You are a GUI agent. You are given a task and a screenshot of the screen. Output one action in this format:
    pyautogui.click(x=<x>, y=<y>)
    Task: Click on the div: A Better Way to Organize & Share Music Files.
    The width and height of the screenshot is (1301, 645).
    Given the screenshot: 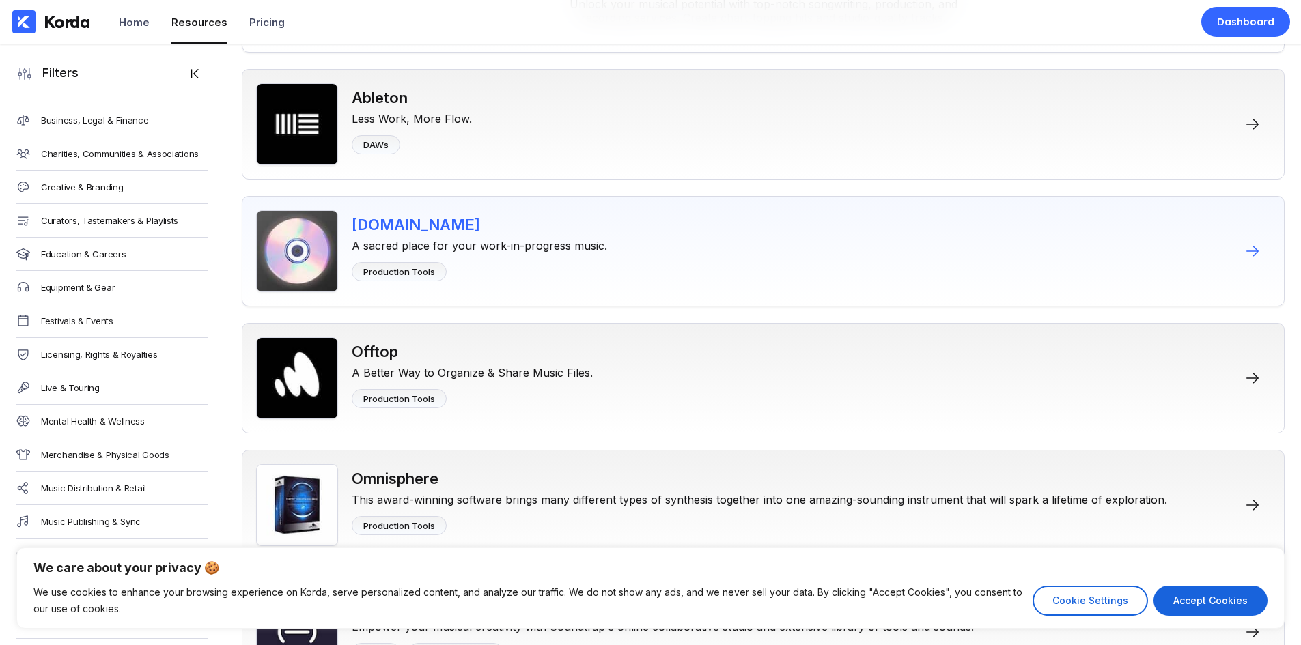 What is the action you would take?
    pyautogui.click(x=472, y=370)
    